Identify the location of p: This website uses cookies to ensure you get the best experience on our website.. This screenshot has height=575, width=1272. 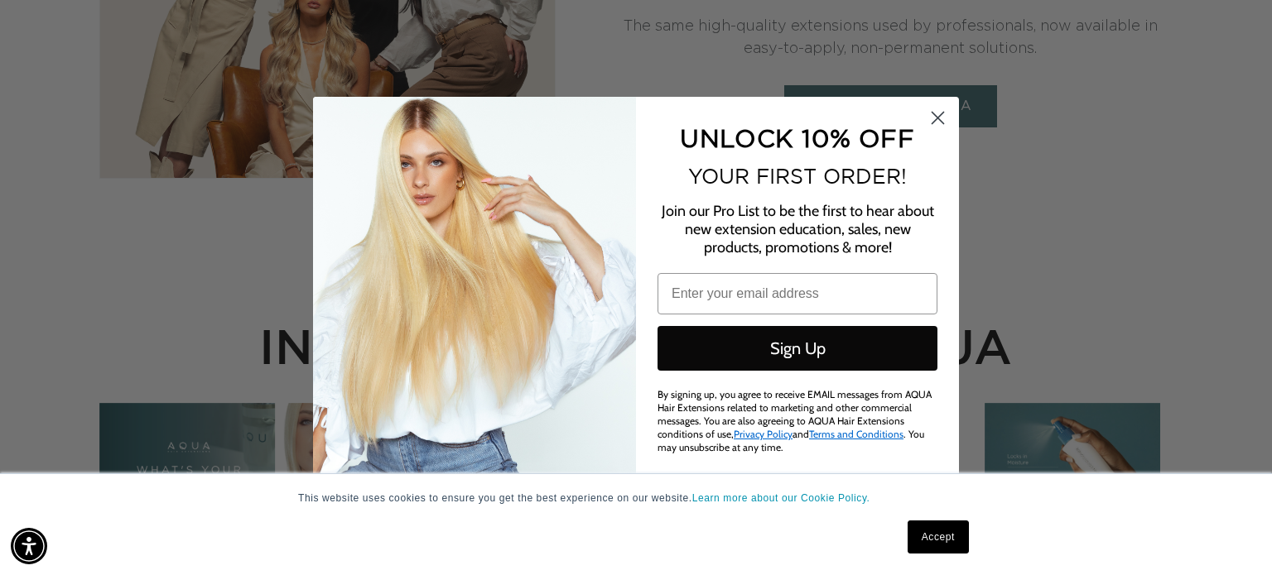
(636, 498).